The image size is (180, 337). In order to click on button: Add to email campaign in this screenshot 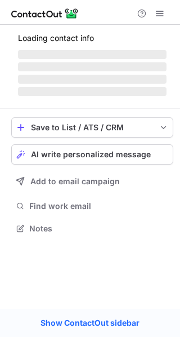, I will do `click(92, 182)`.